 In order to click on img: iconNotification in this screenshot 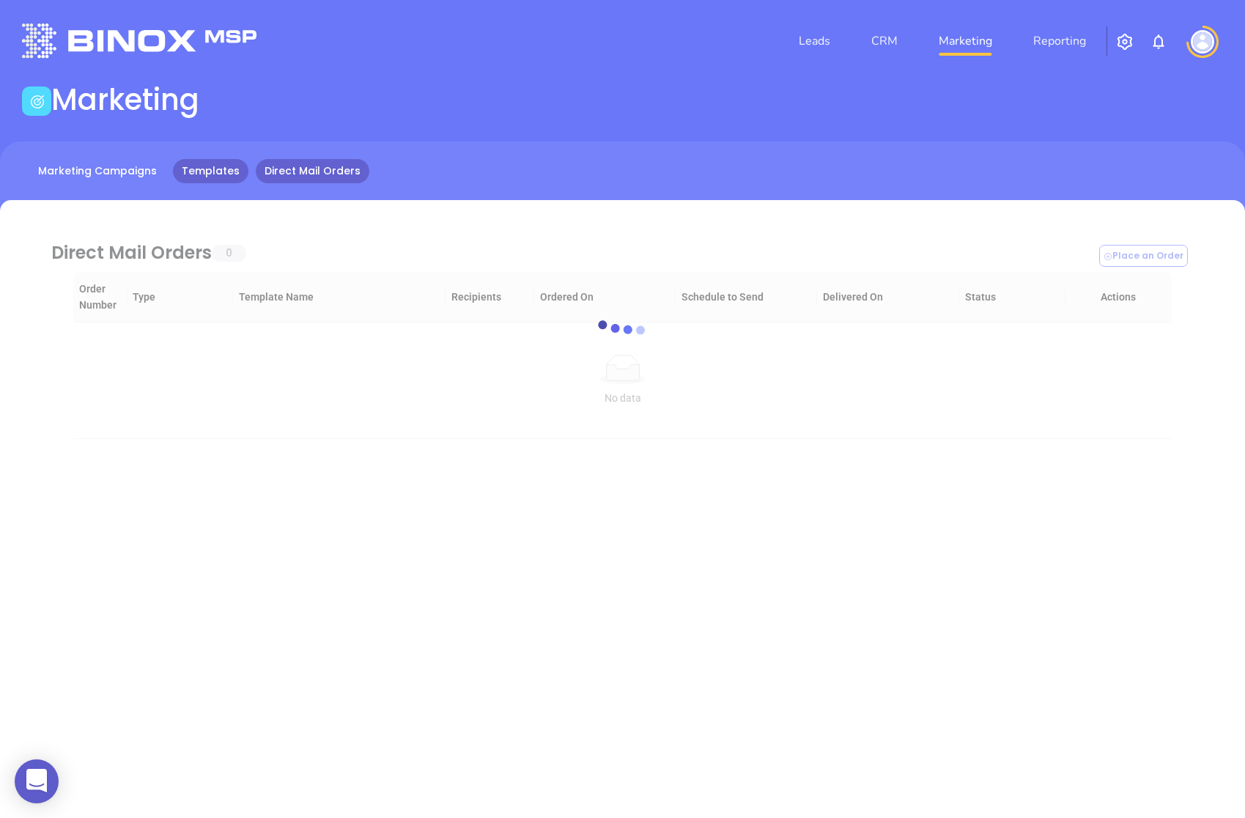, I will do `click(1158, 42)`.